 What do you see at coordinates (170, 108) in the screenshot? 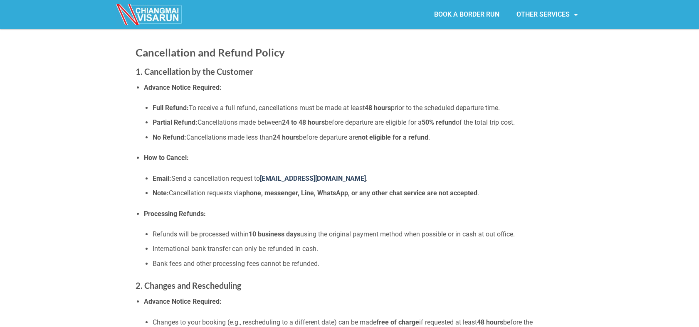
I see `strong: Full Refund:` at bounding box center [170, 108].